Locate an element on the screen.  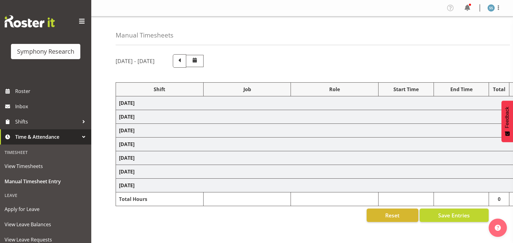
button: Save Entries is located at coordinates (454, 215).